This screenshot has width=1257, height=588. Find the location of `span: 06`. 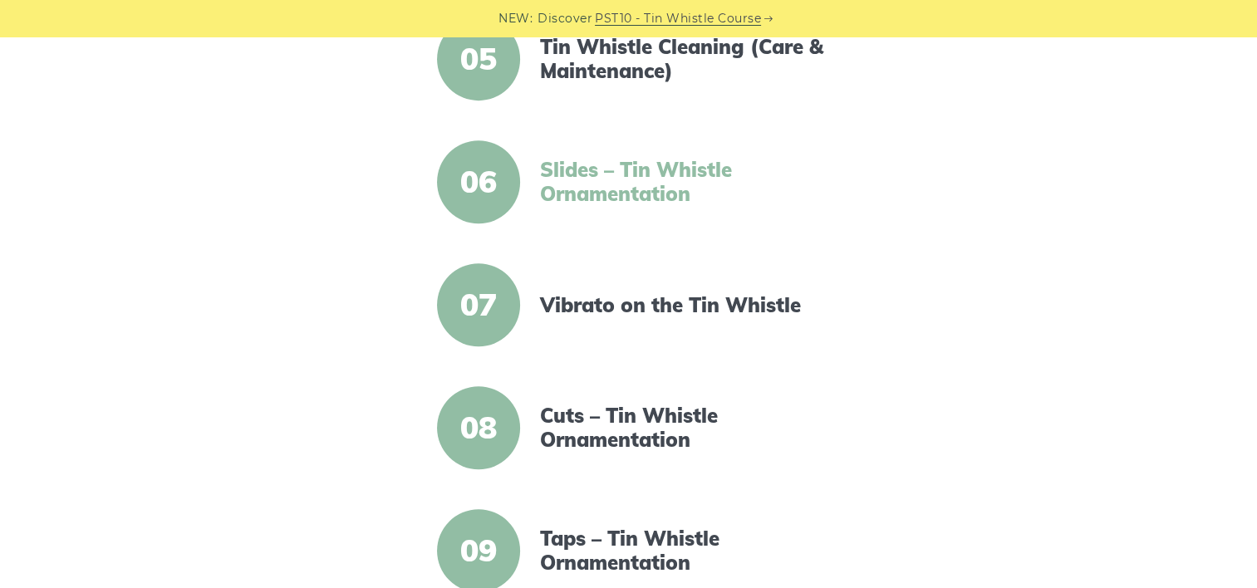

span: 06 is located at coordinates (479, 182).